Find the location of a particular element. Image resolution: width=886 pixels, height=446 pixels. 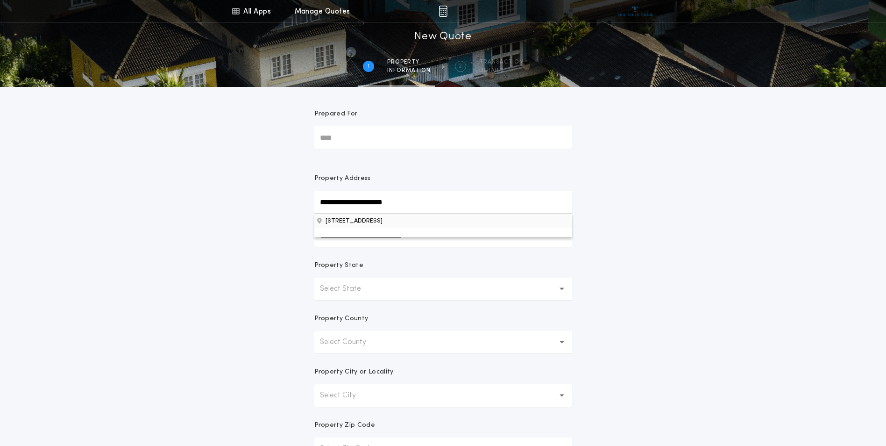

button: Select County is located at coordinates (443, 342).